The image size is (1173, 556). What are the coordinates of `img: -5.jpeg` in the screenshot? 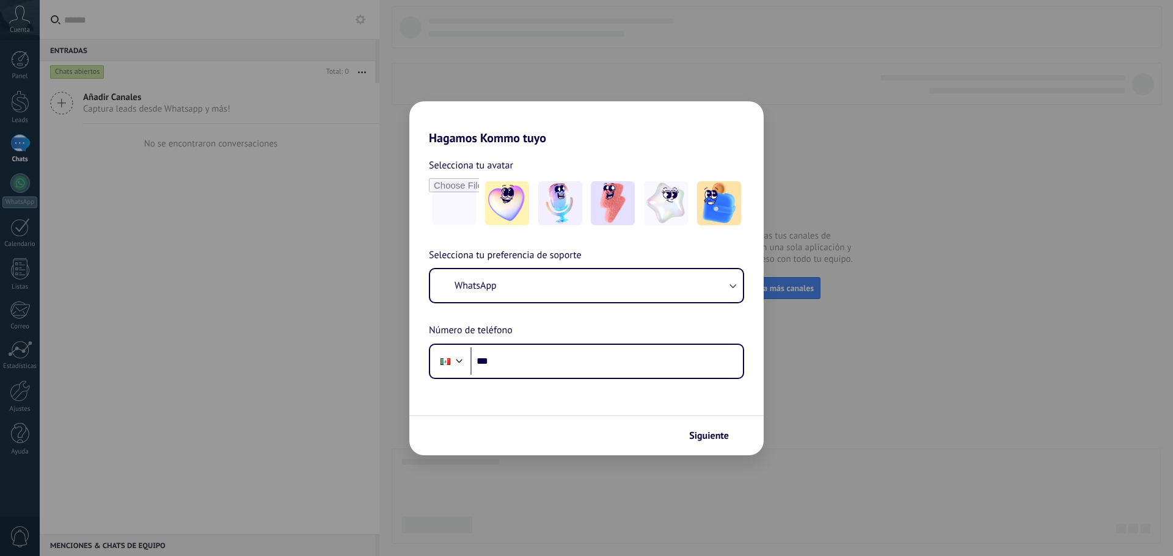 It's located at (719, 203).